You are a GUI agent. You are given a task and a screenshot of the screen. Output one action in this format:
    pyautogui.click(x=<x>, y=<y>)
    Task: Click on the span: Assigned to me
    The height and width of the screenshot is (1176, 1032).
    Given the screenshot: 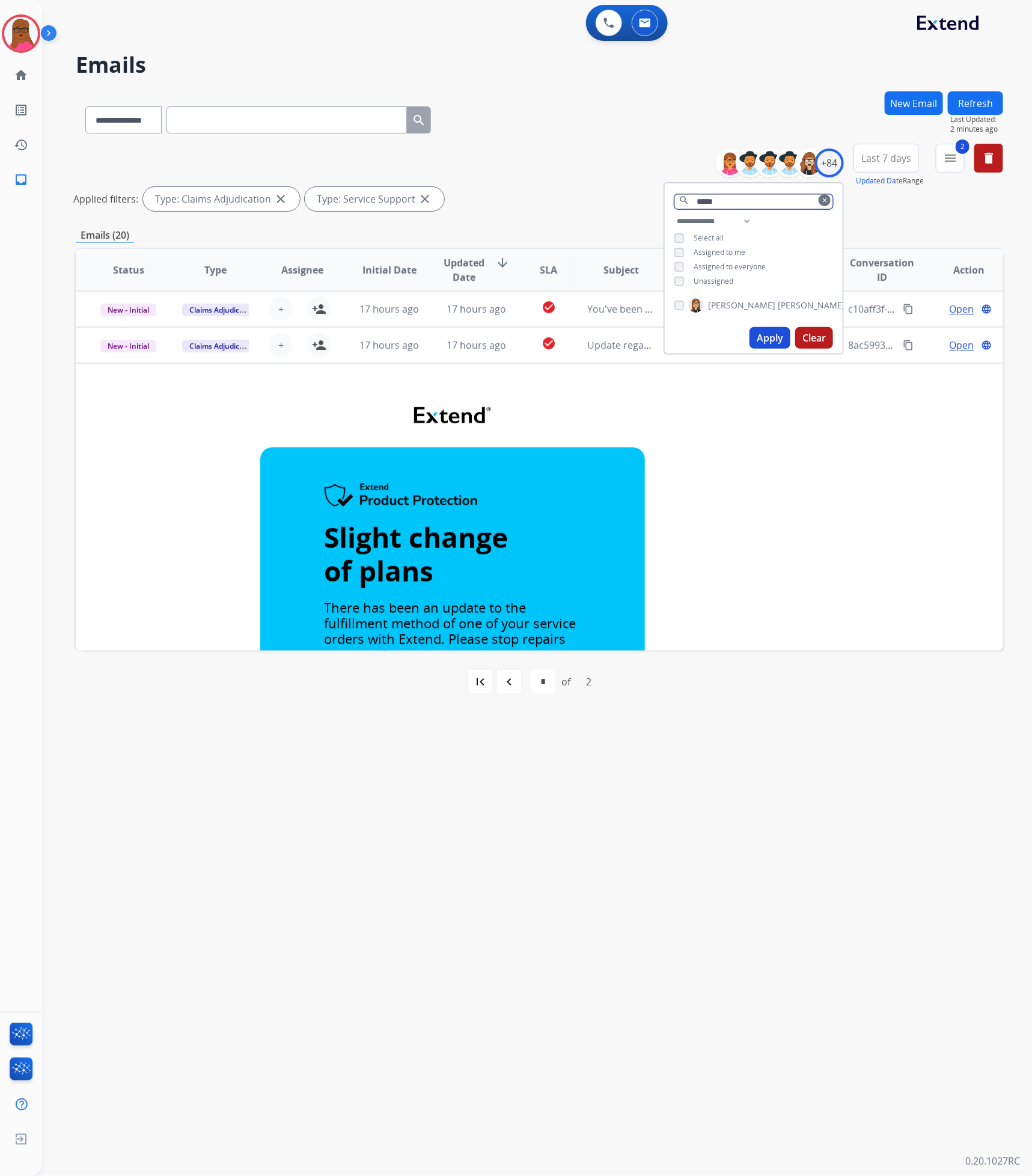 What is the action you would take?
    pyautogui.click(x=719, y=251)
    